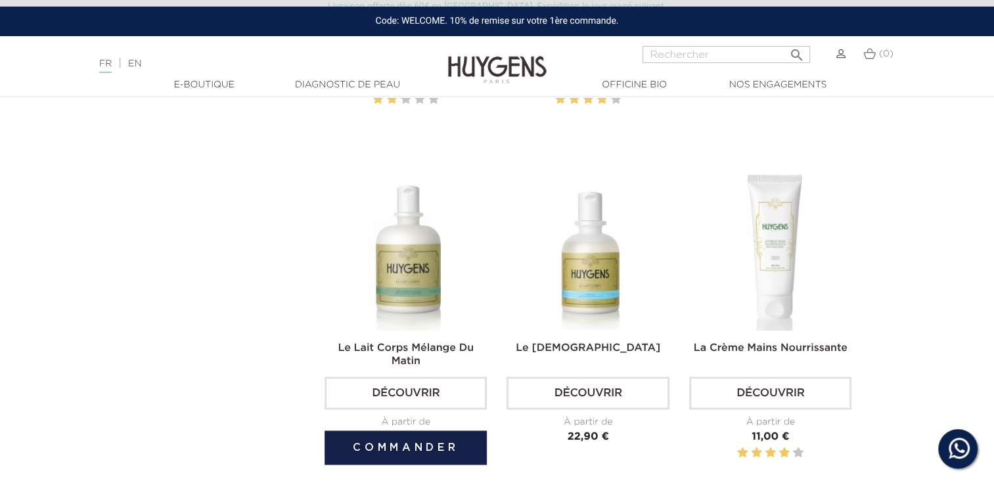 This screenshot has width=994, height=485. I want to click on img: Huygens, so click(497, 60).